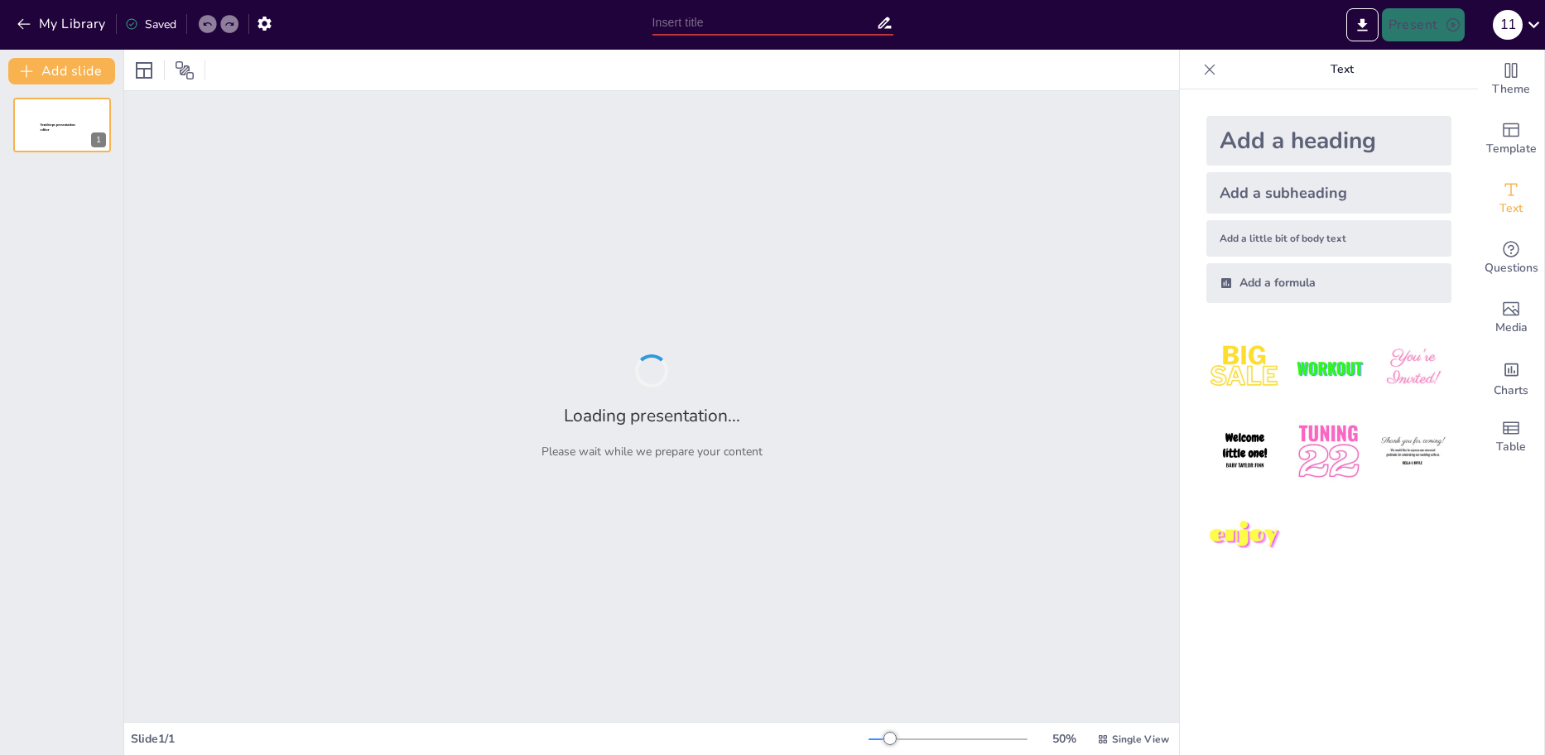  Describe the element at coordinates (1511, 258) in the screenshot. I see `div: Get real-time input from your audience` at that location.